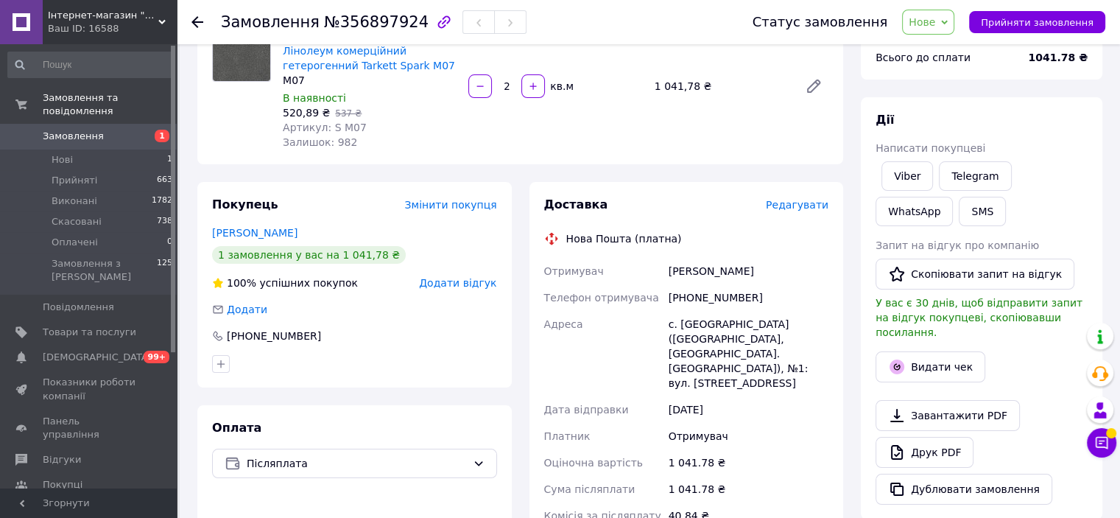  Describe the element at coordinates (89, 332) in the screenshot. I see `span: Товари та послуги` at that location.